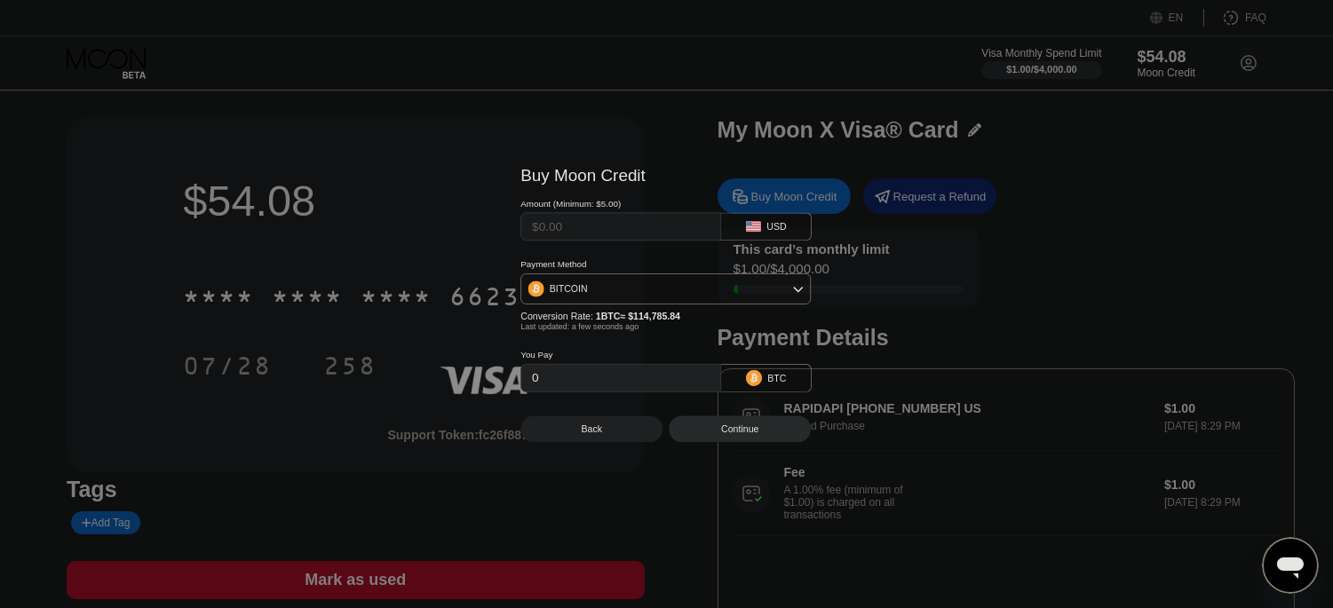 Image resolution: width=1333 pixels, height=608 pixels. What do you see at coordinates (665, 316) in the screenshot?
I see `div: Conversion Rate:` at bounding box center [665, 316].